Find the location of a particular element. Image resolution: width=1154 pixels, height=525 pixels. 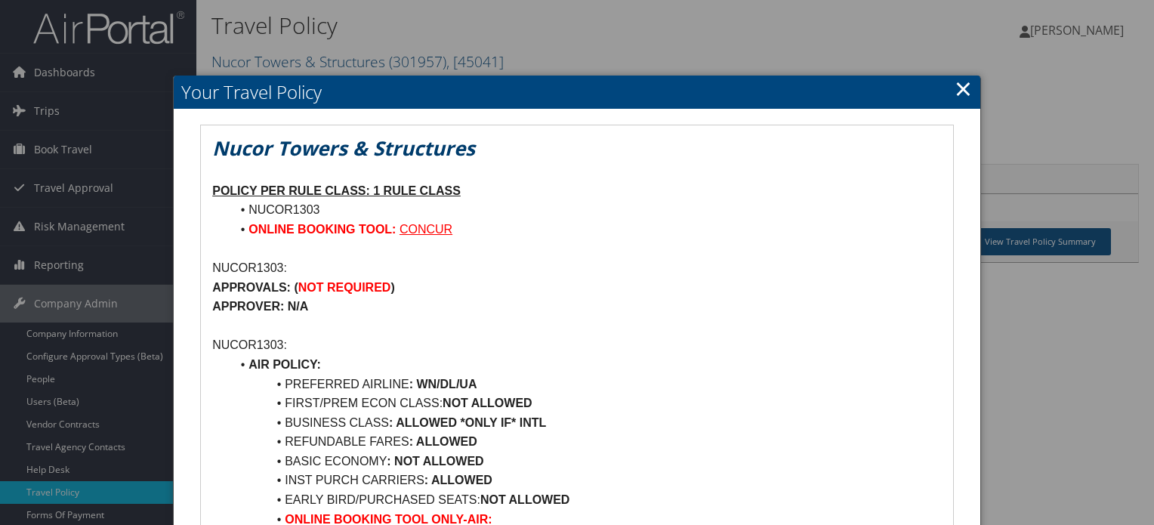

strong: APPROVALS: is located at coordinates (251, 287).